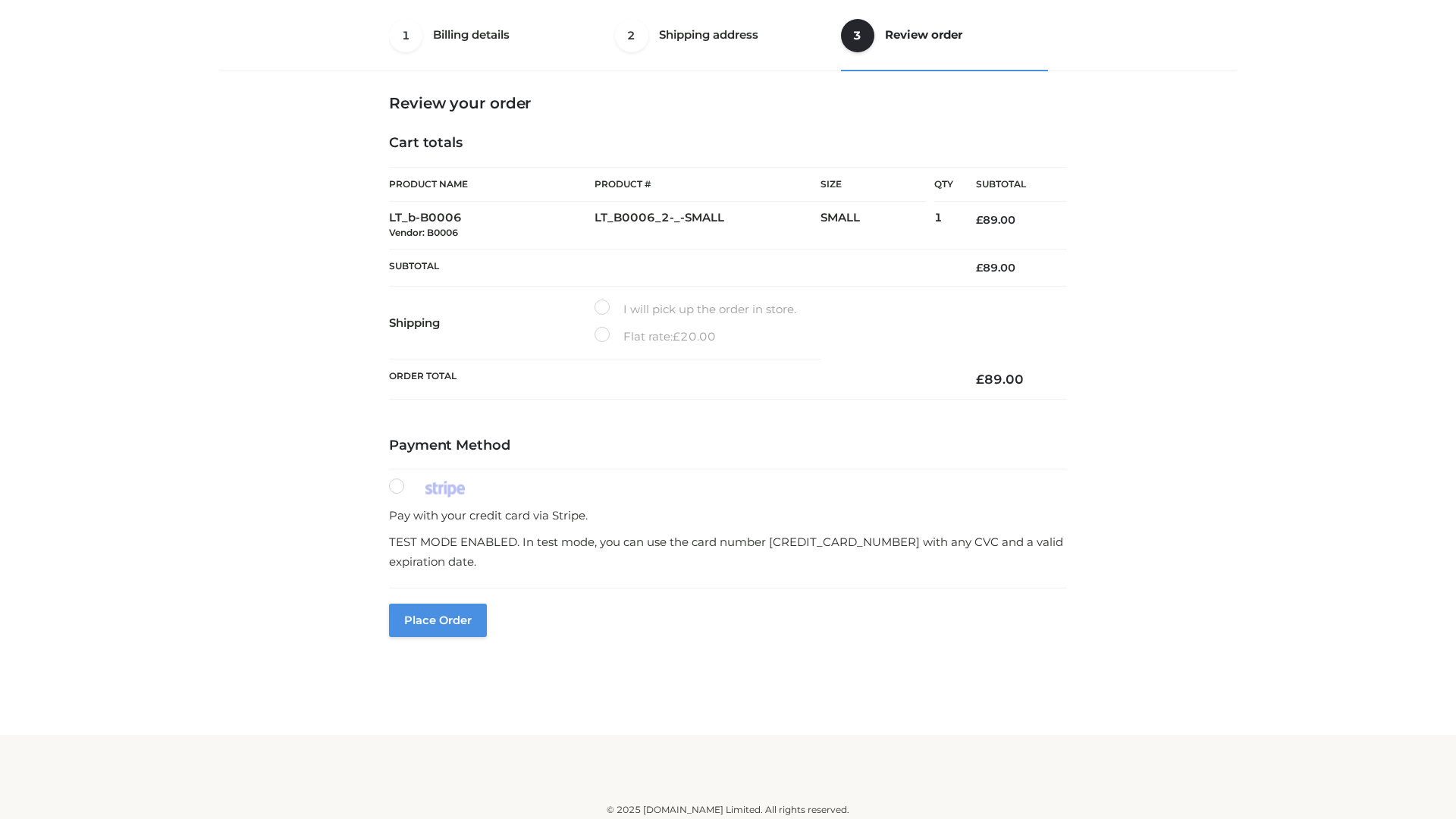  Describe the element at coordinates (671, 379) in the screenshot. I see `th: Order Total` at that location.